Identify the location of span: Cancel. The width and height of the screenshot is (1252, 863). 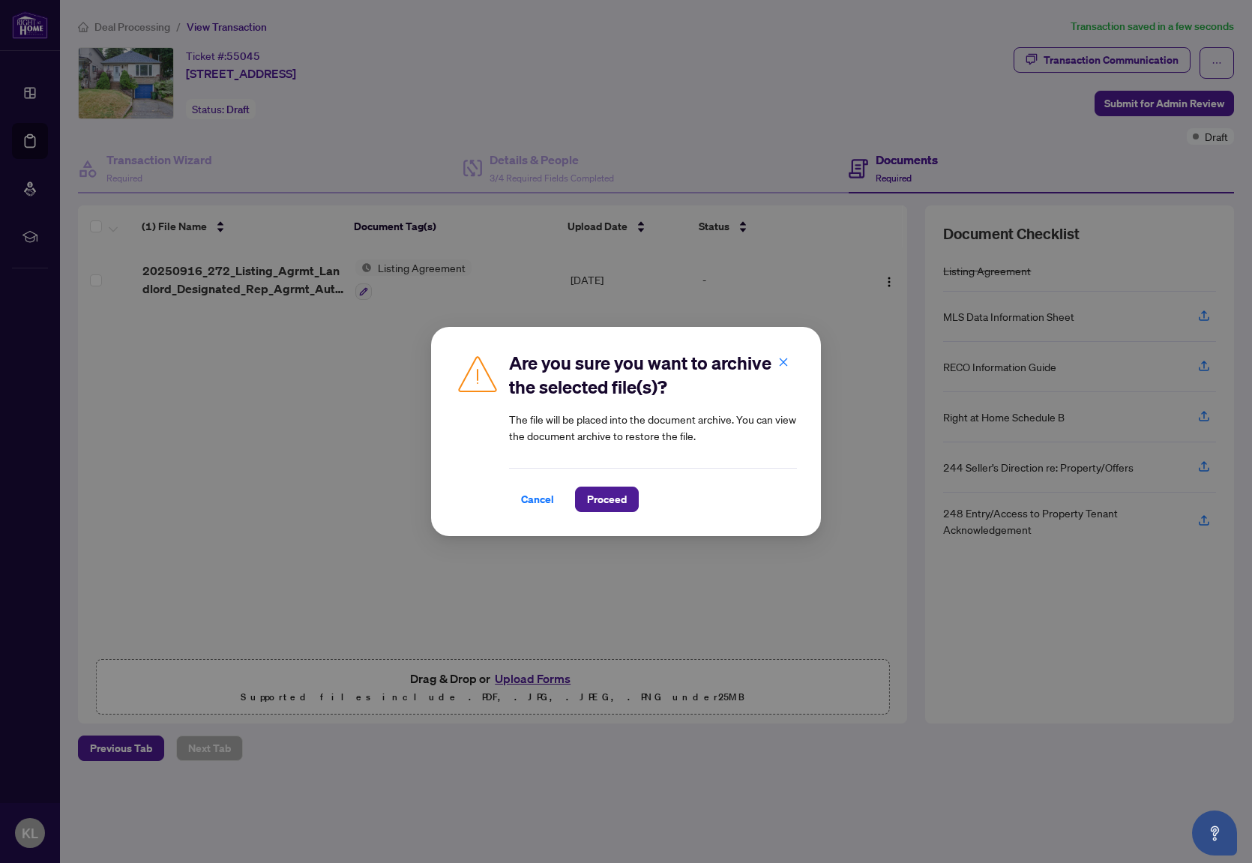
(537, 499).